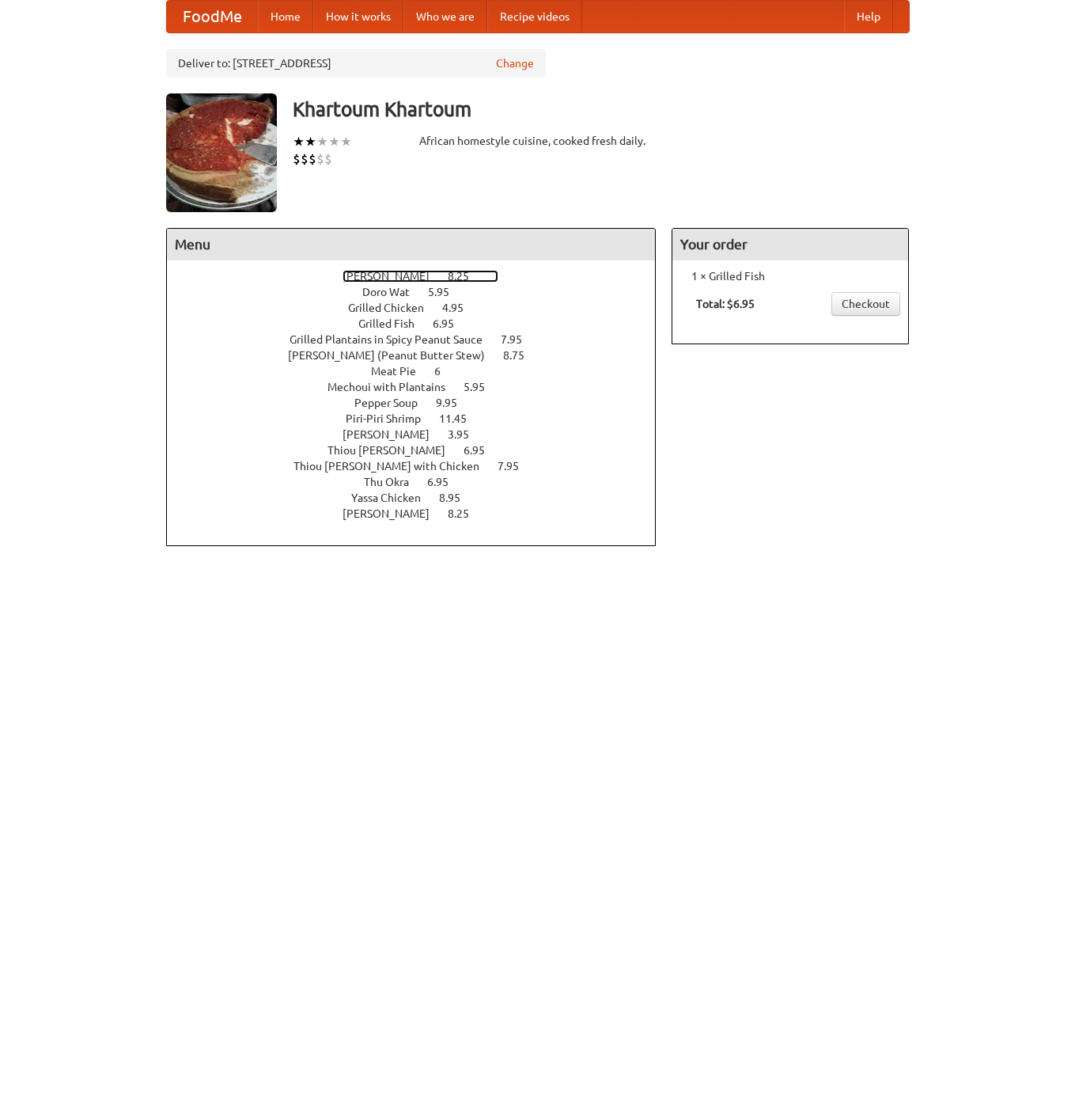 The image size is (1075, 1120). Describe the element at coordinates (869, 17) in the screenshot. I see `a: Help` at that location.